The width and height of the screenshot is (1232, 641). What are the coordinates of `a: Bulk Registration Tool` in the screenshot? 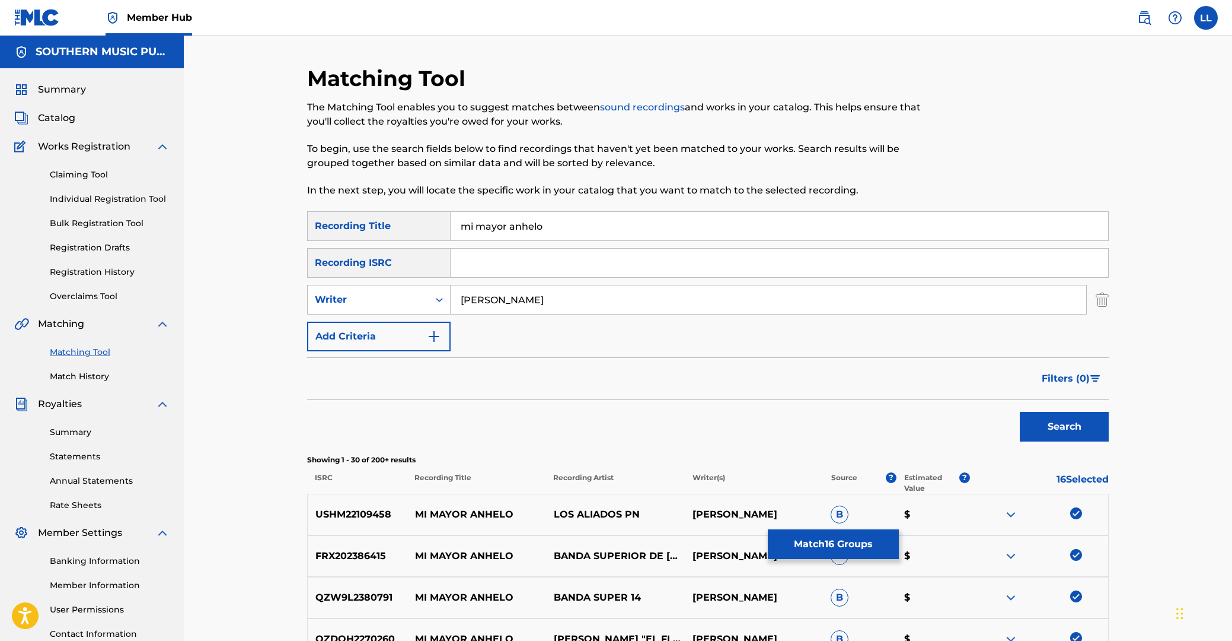 It's located at (110, 223).